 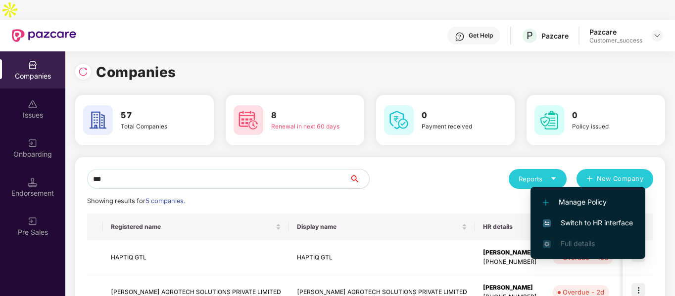 I want to click on img: svg+xml;base64,PHN2ZyB3aWR0aD0iMTQuNSIgaGVpZ2h0PSIxNC41IiB2aWV3Qm94PSIwIDAgMTYgMTYiIGZpbGw9Im5vbm..., so click(x=33, y=183).